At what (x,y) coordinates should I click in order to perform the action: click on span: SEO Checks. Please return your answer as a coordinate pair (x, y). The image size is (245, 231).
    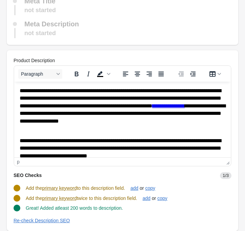
    Looking at the image, I should click on (27, 175).